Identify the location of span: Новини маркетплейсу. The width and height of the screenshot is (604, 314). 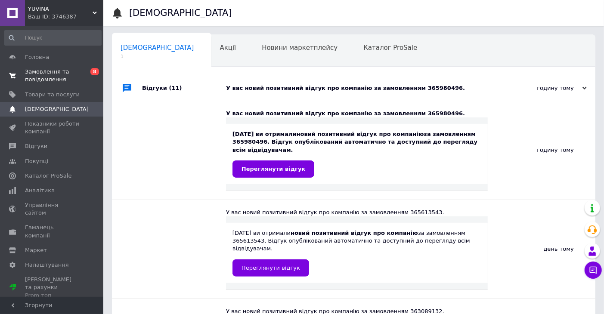
(300, 48).